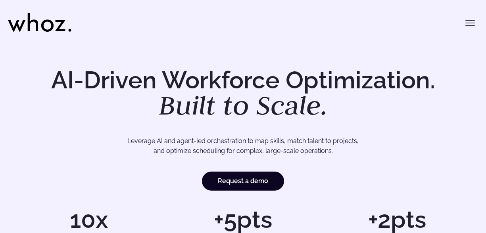 The image size is (486, 233). Describe the element at coordinates (243, 105) in the screenshot. I see `em: Built to Scale.` at that location.